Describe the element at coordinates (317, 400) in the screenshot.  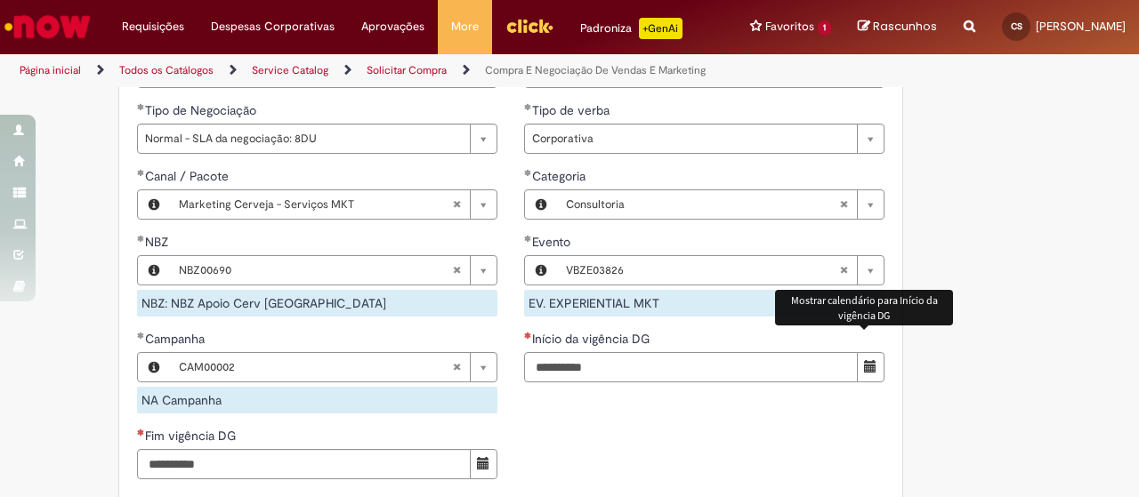
I see `div: NA Campanha` at that location.